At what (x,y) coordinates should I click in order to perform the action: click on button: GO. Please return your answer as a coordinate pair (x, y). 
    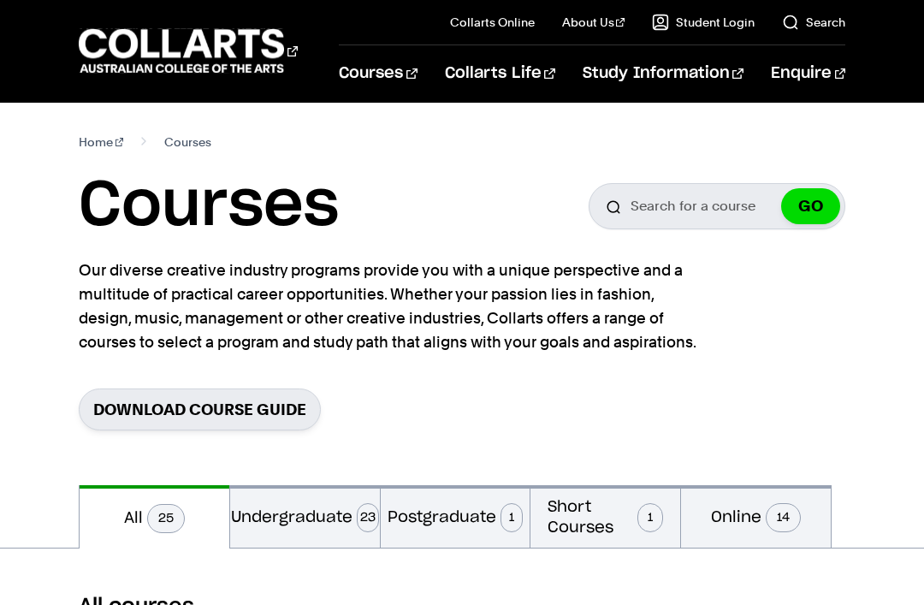
    Looking at the image, I should click on (810, 206).